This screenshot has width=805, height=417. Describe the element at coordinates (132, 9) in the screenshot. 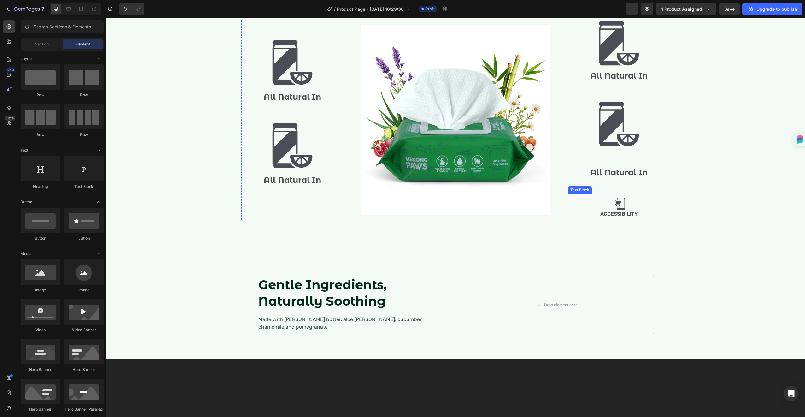

I see `div: Undo/Redo` at that location.